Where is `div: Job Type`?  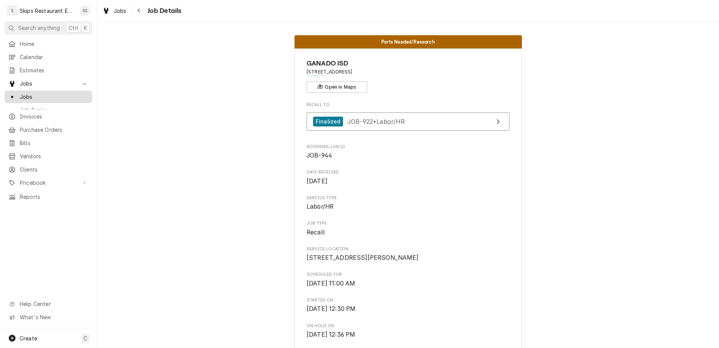 div: Job Type is located at coordinates (408, 229).